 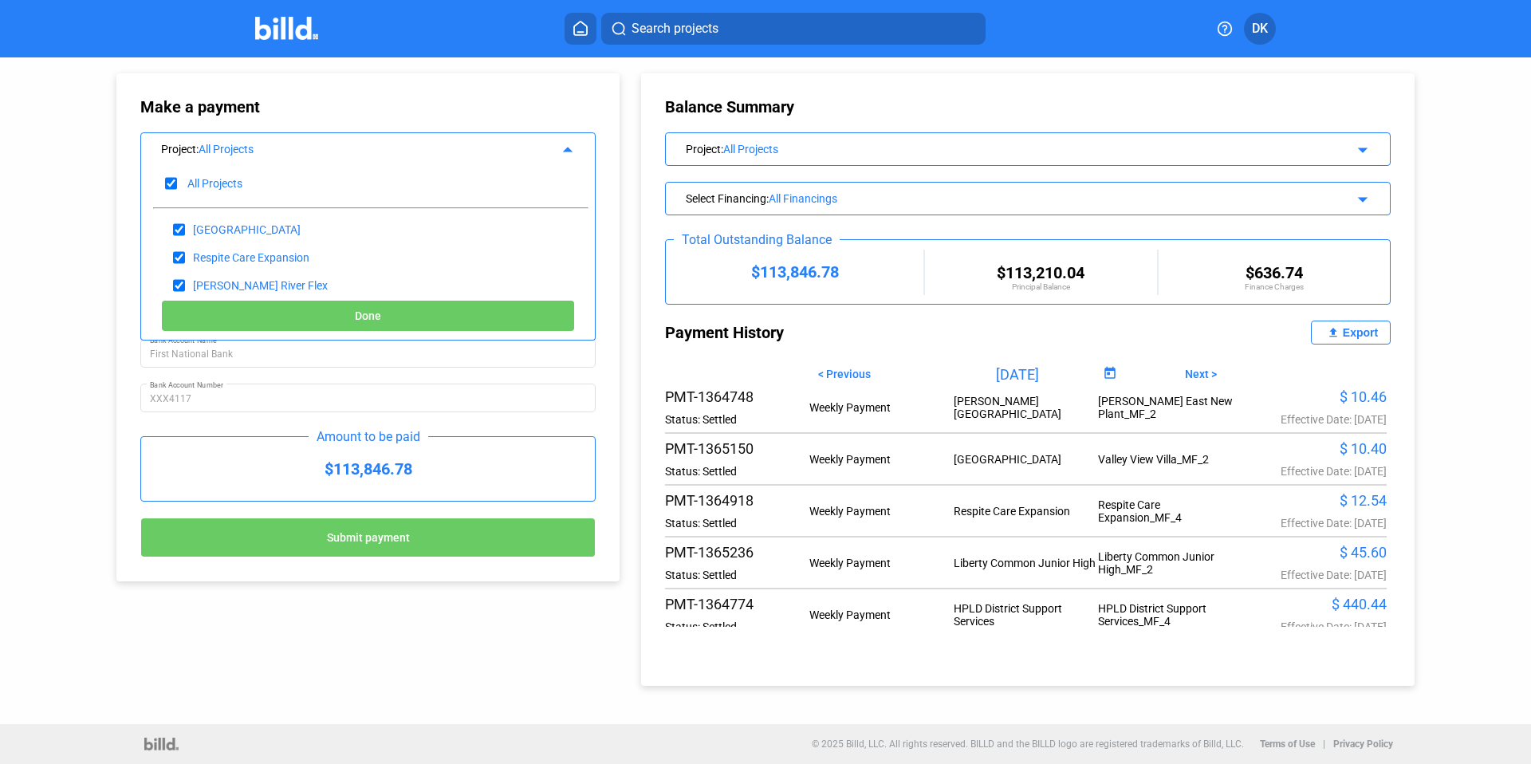 What do you see at coordinates (793, 29) in the screenshot?
I see `button: Search projects` at bounding box center [793, 29].